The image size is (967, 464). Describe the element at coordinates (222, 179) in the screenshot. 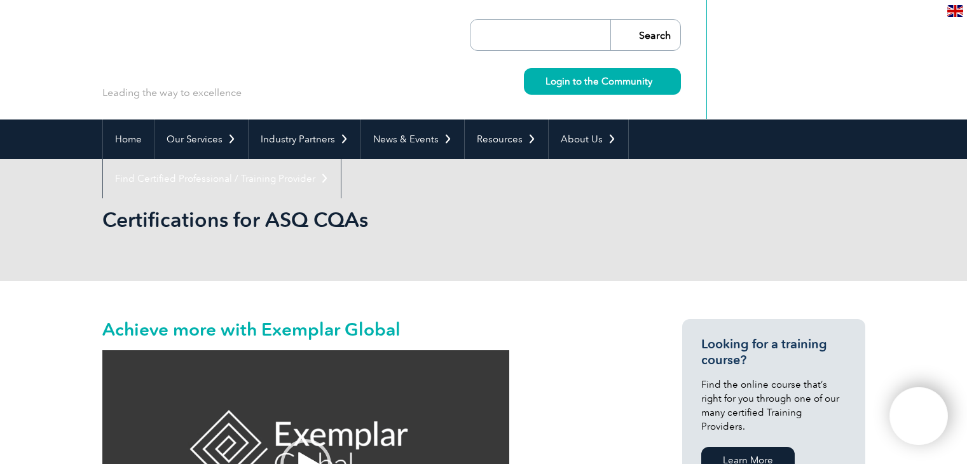

I see `a: Find Certified Professional / Training Provider` at that location.